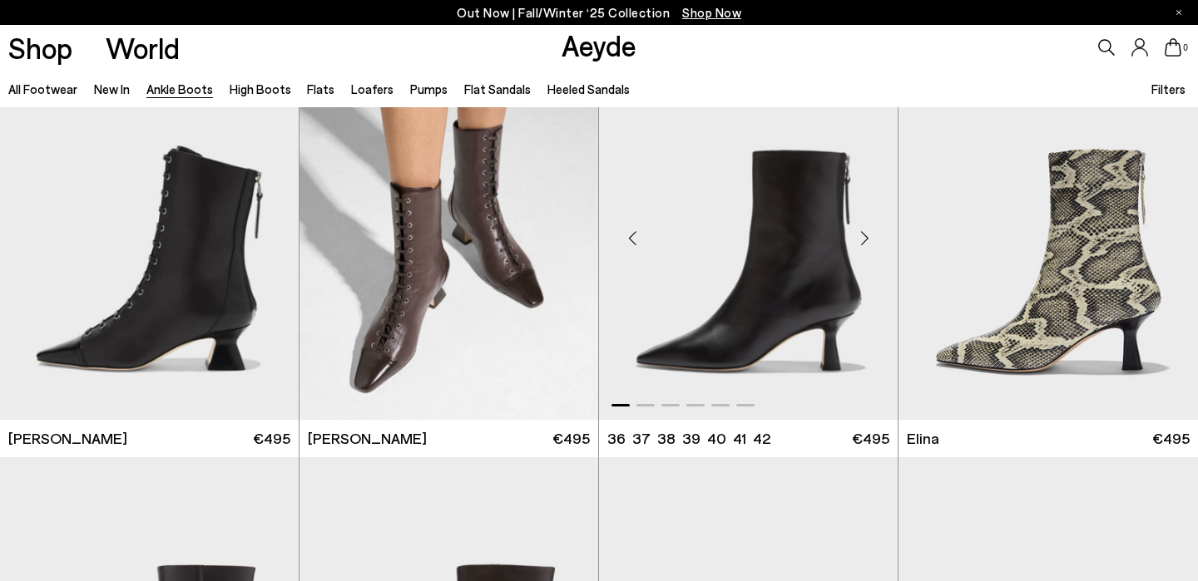 This screenshot has height=581, width=1198. What do you see at coordinates (497, 89) in the screenshot?
I see `a: Flat Sandals` at bounding box center [497, 89].